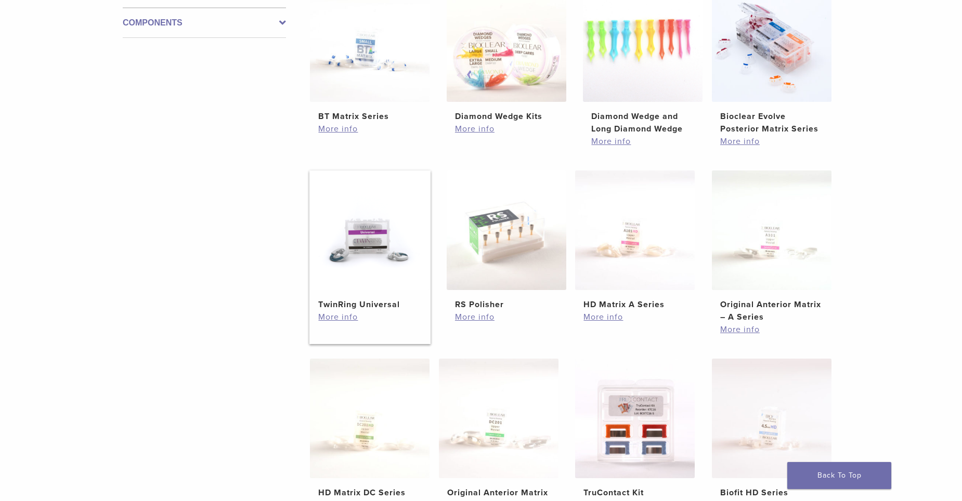  I want to click on a: TruContact KitTruContact Kit, so click(635, 429).